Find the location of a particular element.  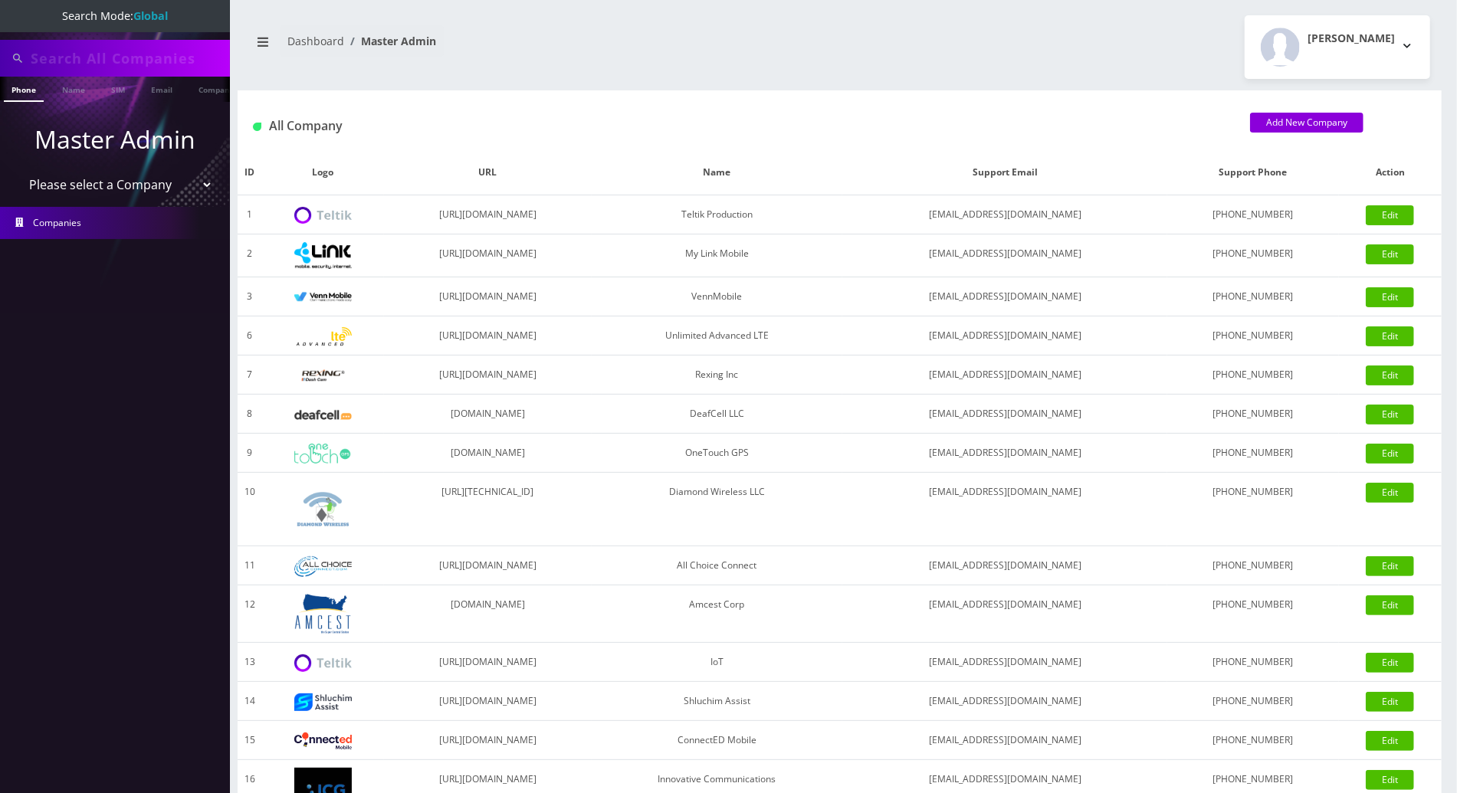

td: 8 is located at coordinates (249, 414).